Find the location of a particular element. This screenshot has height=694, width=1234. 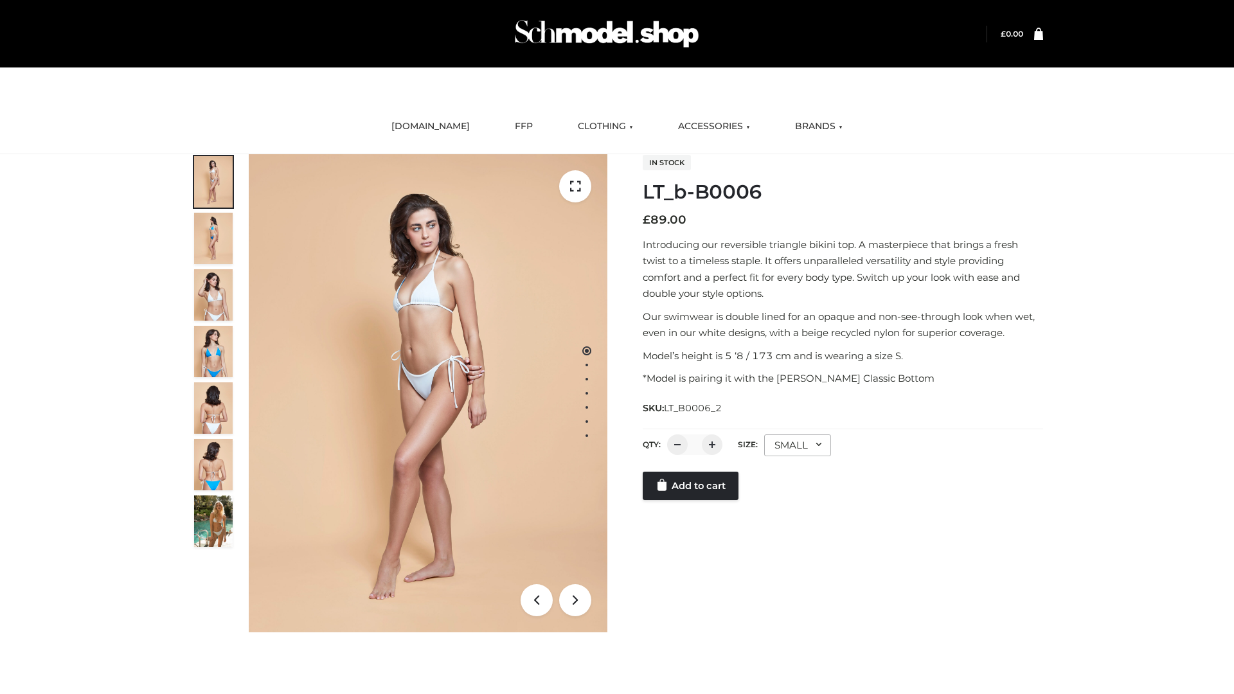

a: CLOTHING is located at coordinates (606, 127).